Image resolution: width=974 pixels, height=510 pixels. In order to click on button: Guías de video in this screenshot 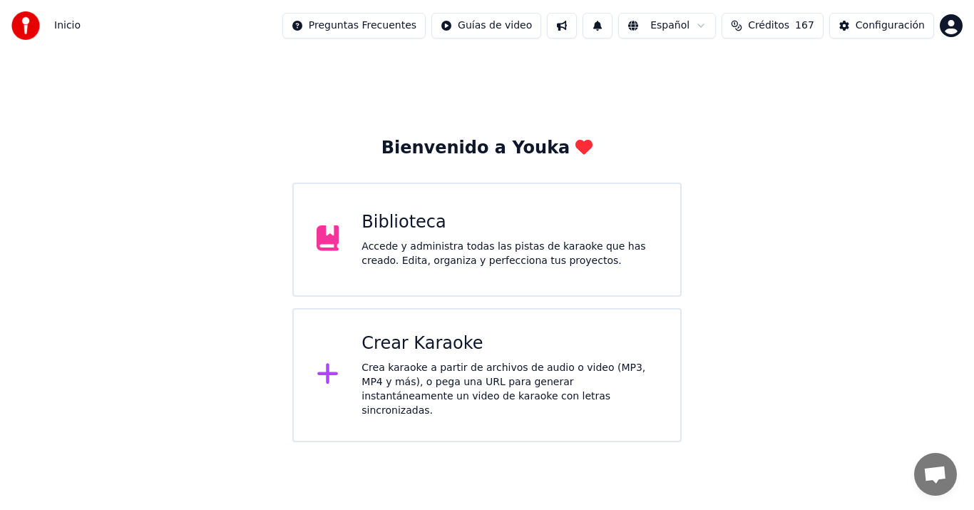, I will do `click(486, 26)`.